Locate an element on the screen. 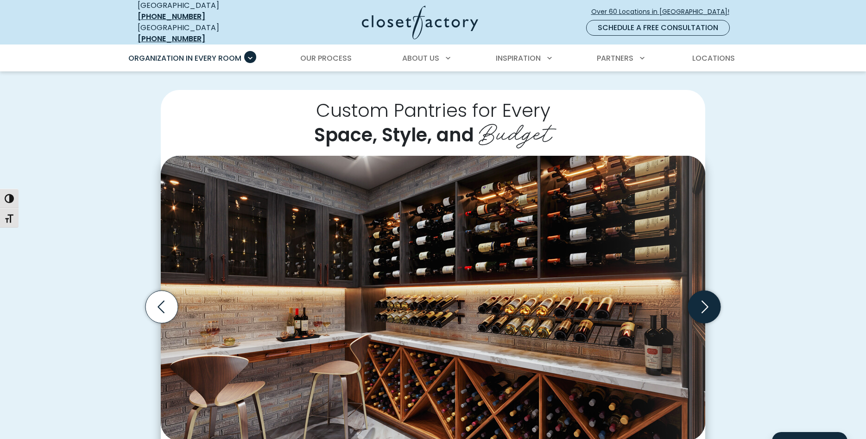 The width and height of the screenshot is (866, 439). button: Previous slide is located at coordinates (162, 307).